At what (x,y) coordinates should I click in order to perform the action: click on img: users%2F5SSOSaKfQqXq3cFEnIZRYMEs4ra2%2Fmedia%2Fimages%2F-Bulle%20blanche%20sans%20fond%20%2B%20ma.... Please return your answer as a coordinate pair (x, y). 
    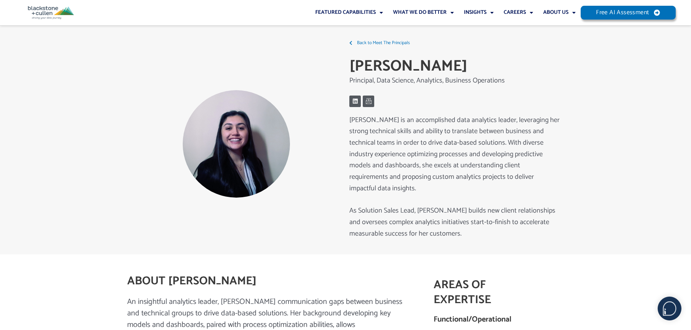
    Looking at the image, I should click on (670, 308).